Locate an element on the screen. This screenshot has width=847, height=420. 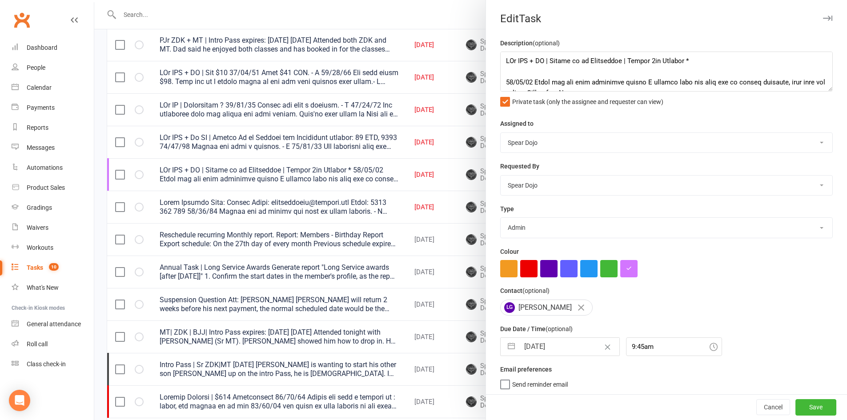
textarea: LOr IPS + DO | Sitame co ad Elitseddoe | Tempor 2in Utlabor * 58/05/02 Etdol mag ali enim adminim... is located at coordinates (666, 72).